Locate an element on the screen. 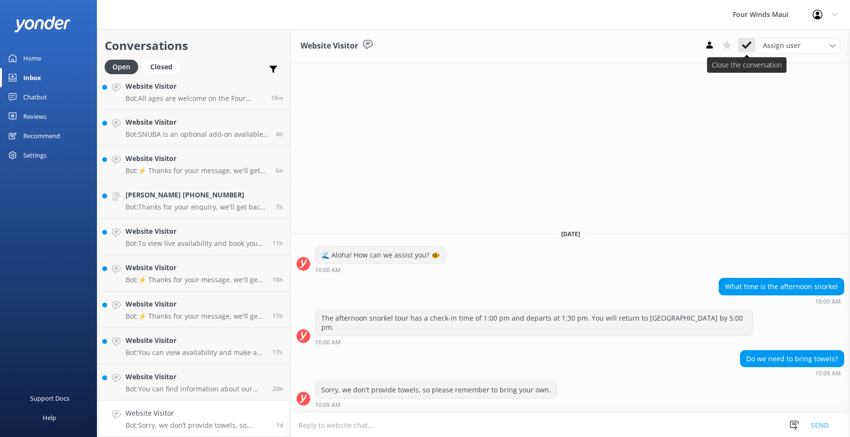  a: Closed is located at coordinates (164, 66).